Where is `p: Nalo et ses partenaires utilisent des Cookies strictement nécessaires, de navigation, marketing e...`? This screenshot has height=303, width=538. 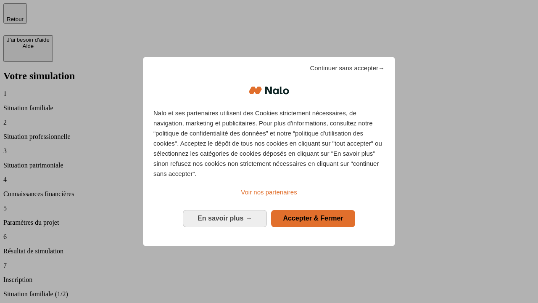 p: Nalo et ses partenaires utilisent des Cookies strictement nécessaires, de navigation, marketing e... is located at coordinates (269, 143).